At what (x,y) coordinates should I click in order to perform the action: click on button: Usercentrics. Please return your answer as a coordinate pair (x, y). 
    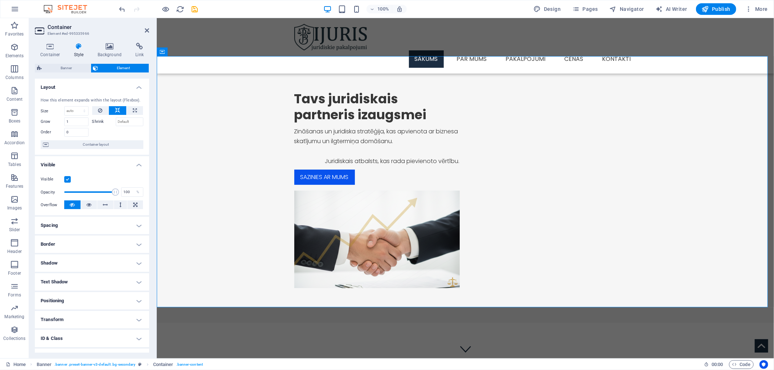
    Looking at the image, I should click on (764, 365).